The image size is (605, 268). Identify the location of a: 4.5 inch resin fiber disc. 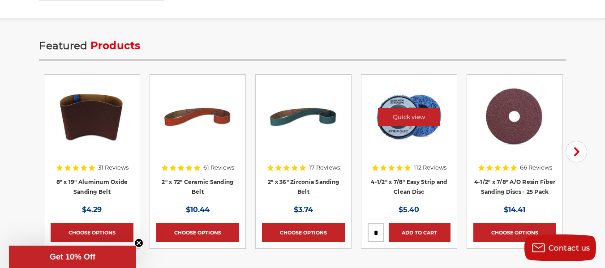
(515, 122).